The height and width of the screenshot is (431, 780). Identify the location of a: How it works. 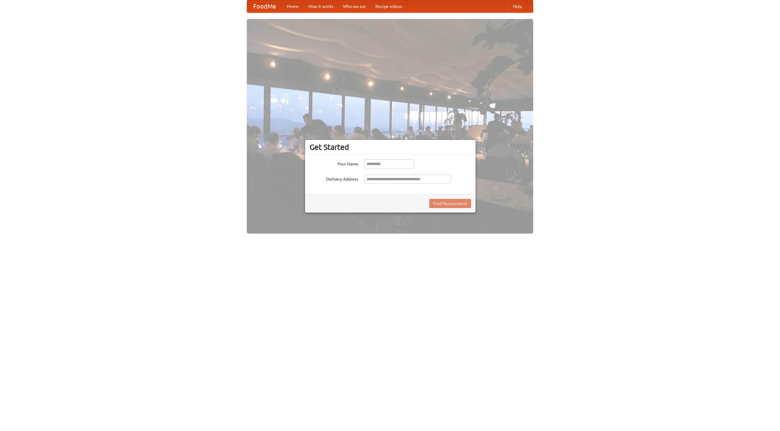
(321, 6).